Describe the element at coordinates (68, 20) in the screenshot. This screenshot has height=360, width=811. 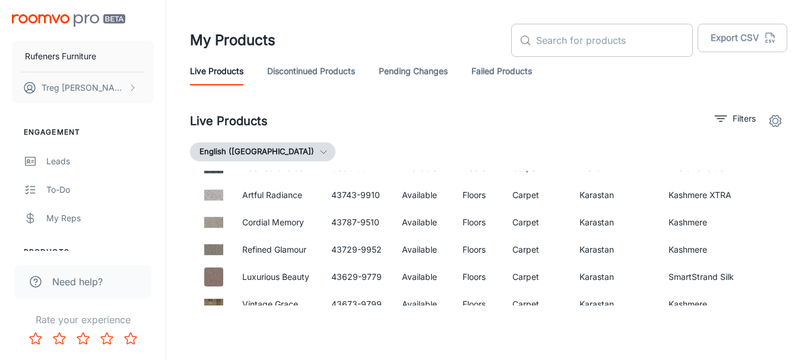
I see `img: Roomvo PRO Beta` at that location.